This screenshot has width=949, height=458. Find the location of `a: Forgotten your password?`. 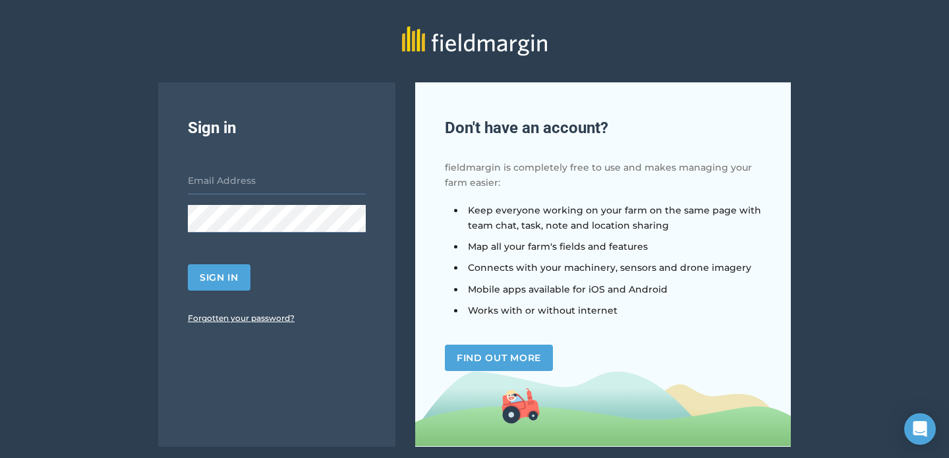

a: Forgotten your password? is located at coordinates (241, 318).